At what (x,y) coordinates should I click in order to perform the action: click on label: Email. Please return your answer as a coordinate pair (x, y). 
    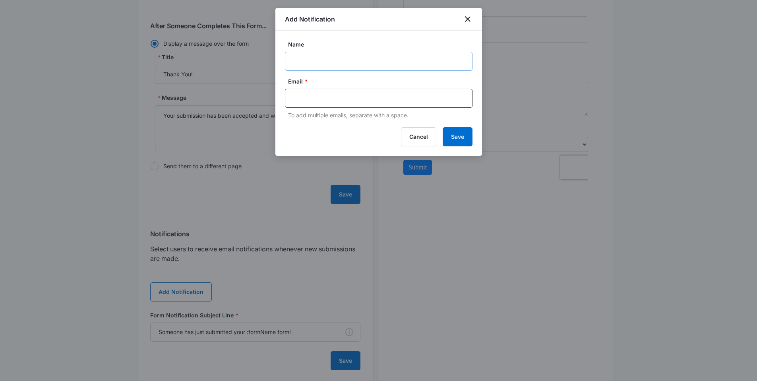
    Looking at the image, I should click on (382, 81).